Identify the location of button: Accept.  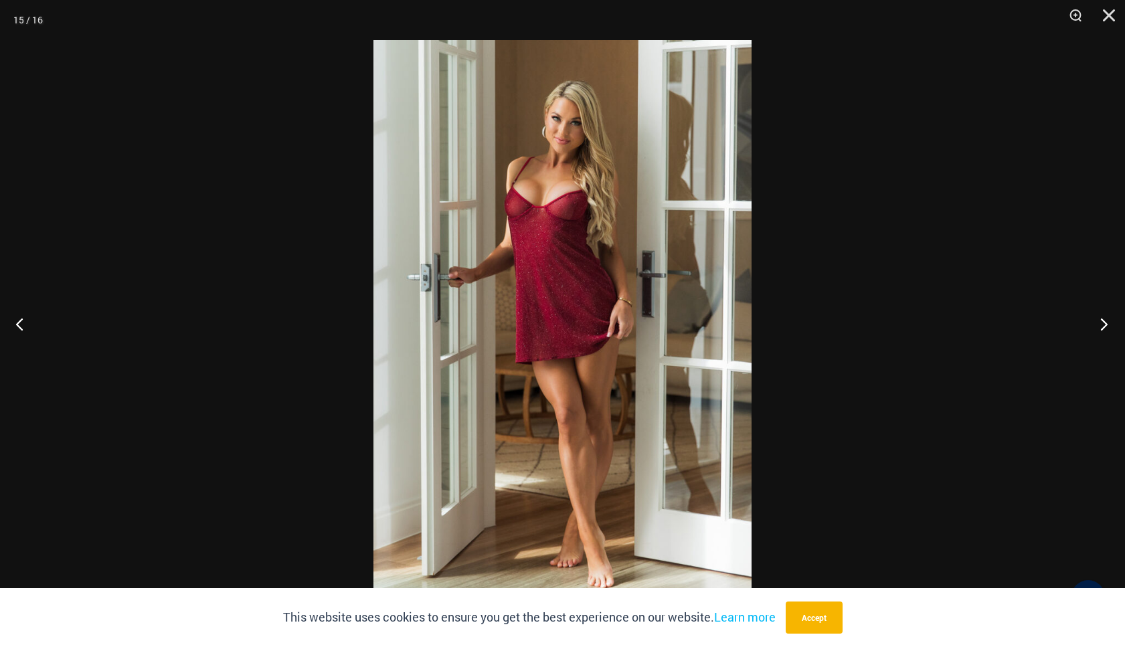
(814, 618).